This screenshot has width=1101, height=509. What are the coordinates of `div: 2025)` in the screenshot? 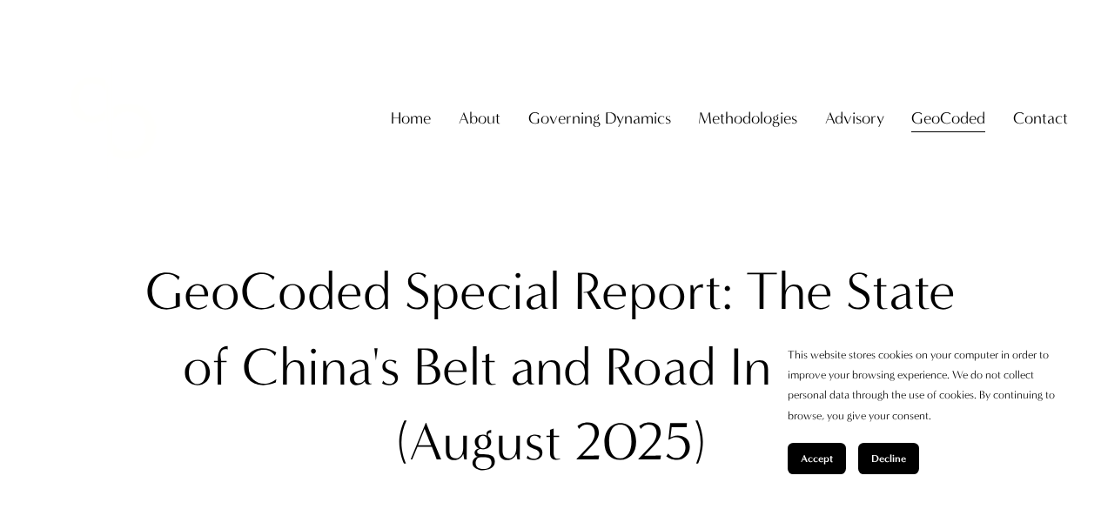 It's located at (640, 442).